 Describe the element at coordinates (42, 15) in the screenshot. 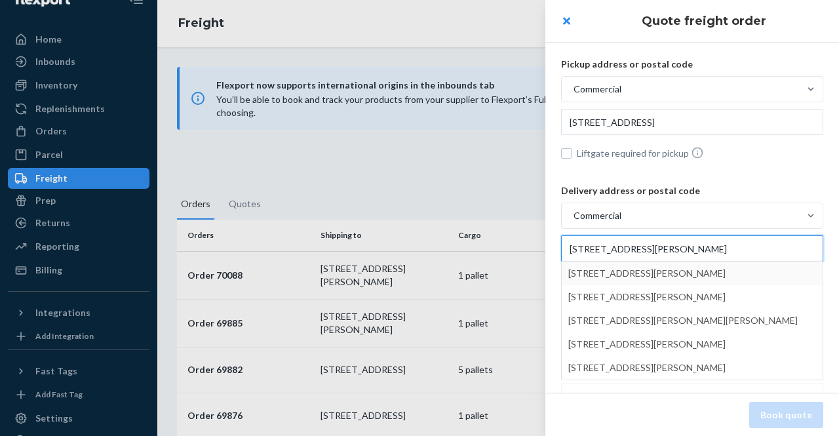

I see `span: Chat` at that location.